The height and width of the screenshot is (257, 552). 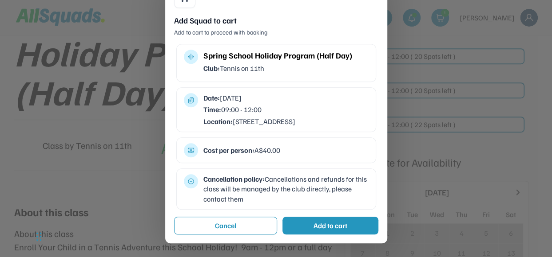 What do you see at coordinates (286, 55) in the screenshot?
I see `div: Spring School Holiday Program (Half Day)` at bounding box center [286, 55].